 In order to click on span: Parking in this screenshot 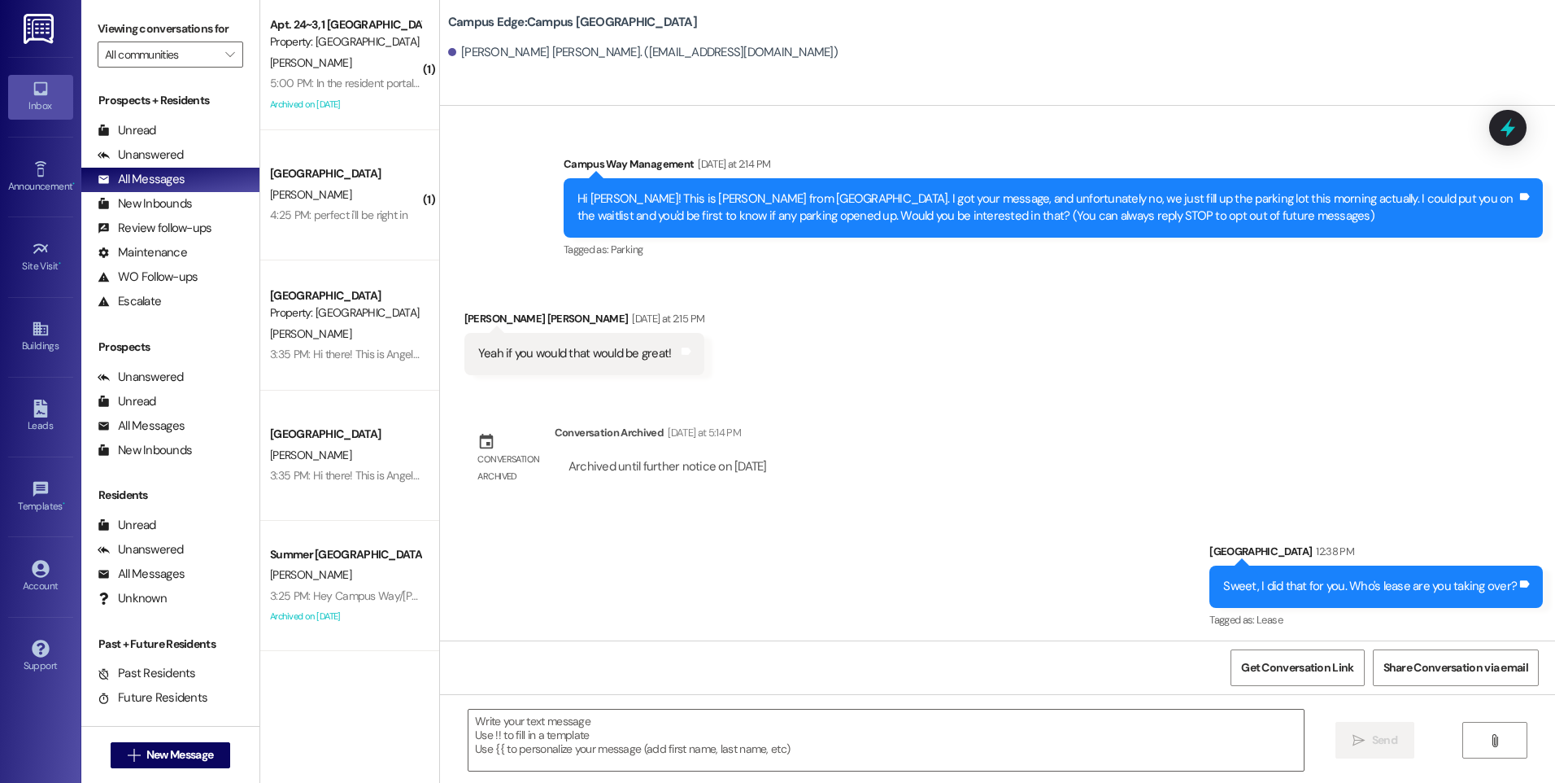, I will do `click(626, 249)`.